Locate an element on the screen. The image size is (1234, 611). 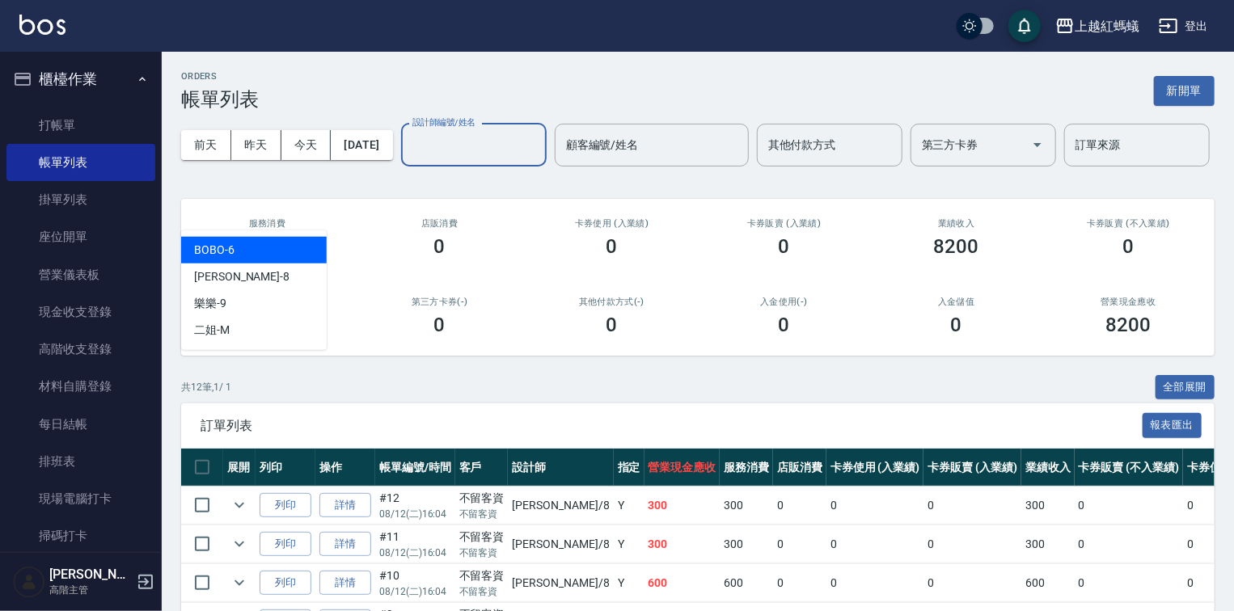
th: 帳單編號/時間 is located at coordinates (415, 467).